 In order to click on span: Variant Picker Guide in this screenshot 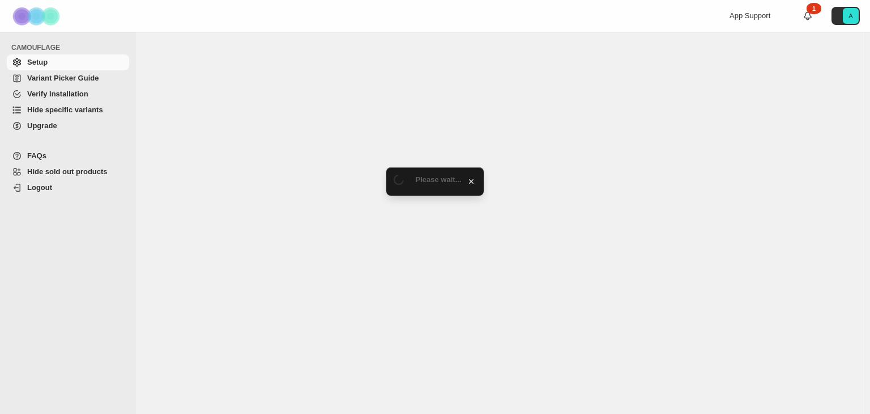, I will do `click(63, 78)`.